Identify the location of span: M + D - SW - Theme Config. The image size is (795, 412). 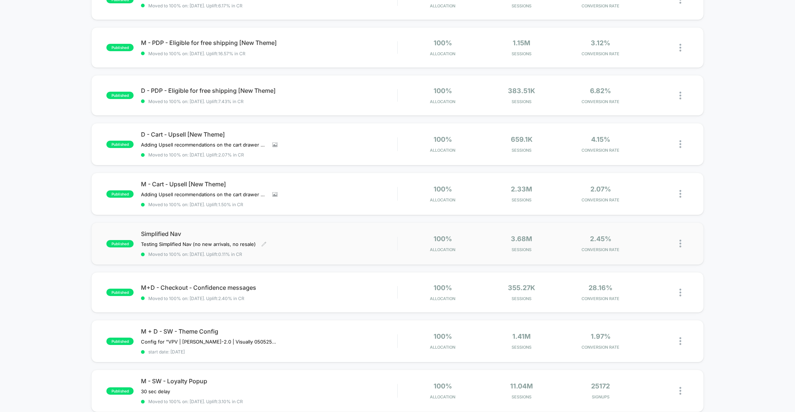
(269, 331).